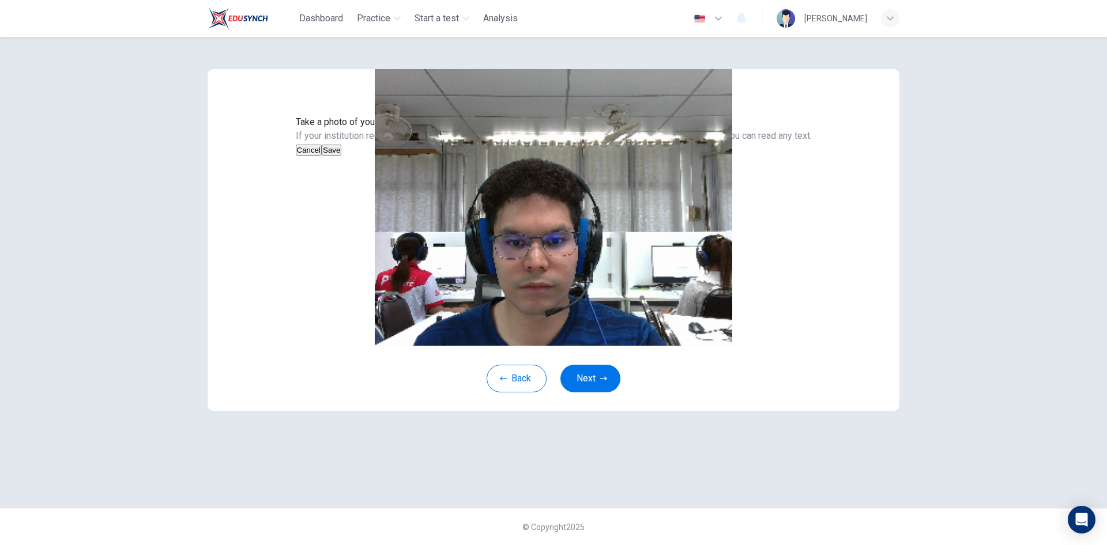  Describe the element at coordinates (501, 18) in the screenshot. I see `span: Analysis` at that location.